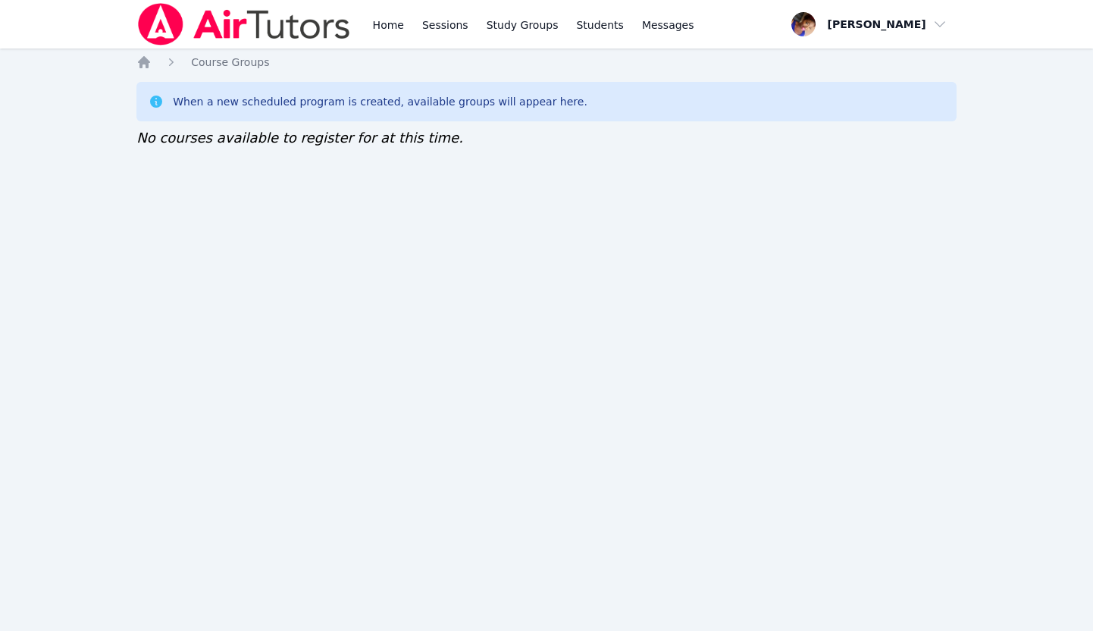 This screenshot has height=631, width=1093. Describe the element at coordinates (380, 102) in the screenshot. I see `div: When a new scheduled program is created, available groups will appear here.` at that location.